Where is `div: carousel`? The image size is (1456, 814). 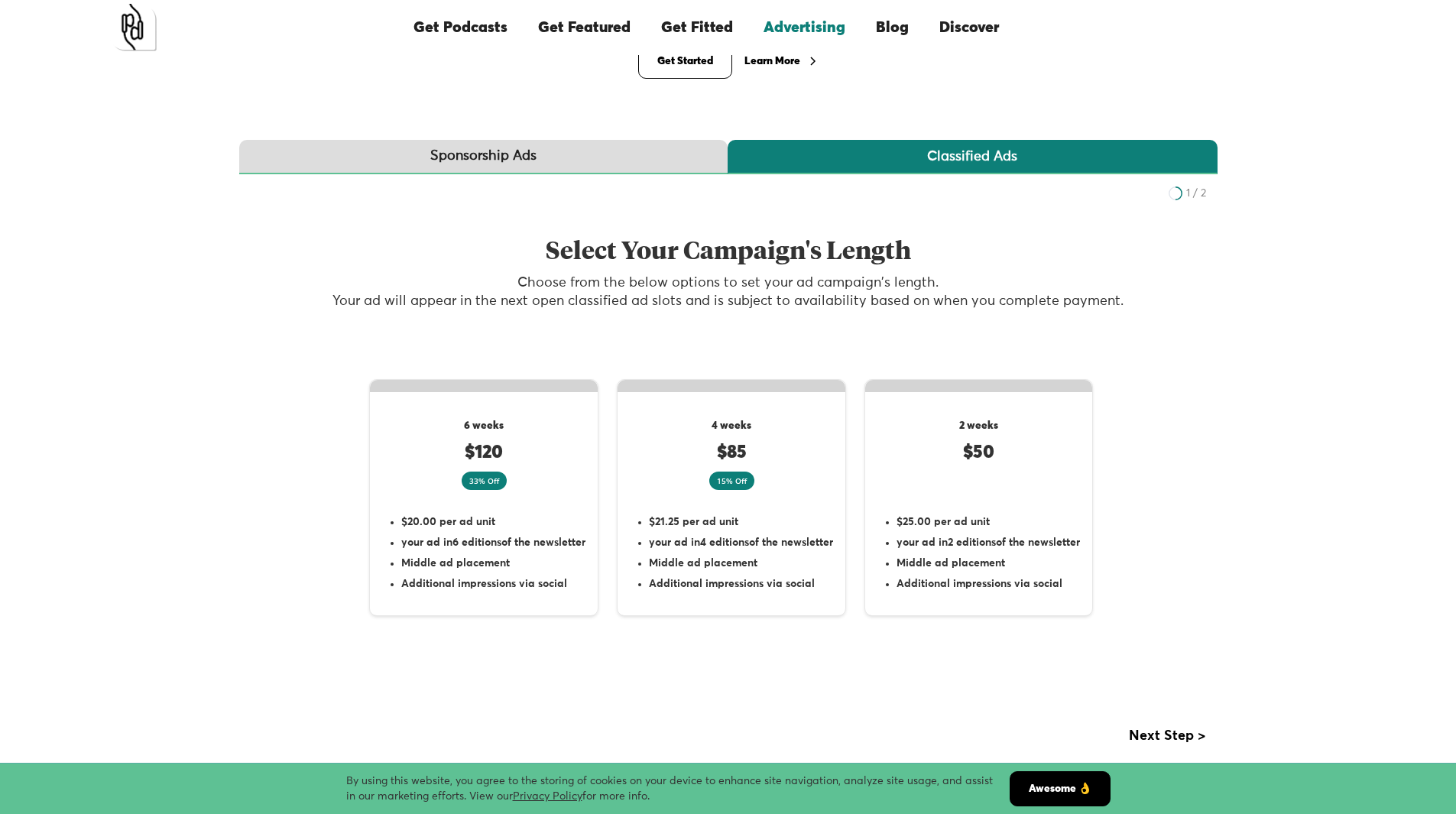
div: carousel is located at coordinates (728, 471).